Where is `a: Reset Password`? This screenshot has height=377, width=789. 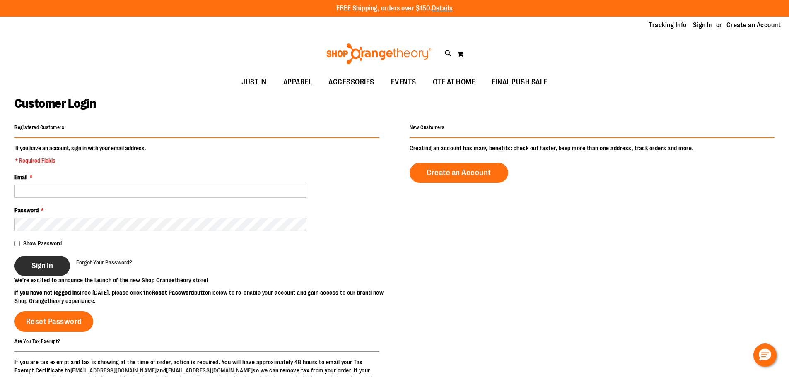
a: Reset Password is located at coordinates (54, 322).